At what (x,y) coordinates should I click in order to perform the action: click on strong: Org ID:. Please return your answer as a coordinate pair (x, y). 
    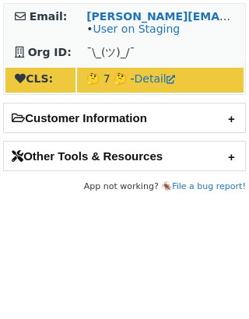
    Looking at the image, I should click on (50, 52).